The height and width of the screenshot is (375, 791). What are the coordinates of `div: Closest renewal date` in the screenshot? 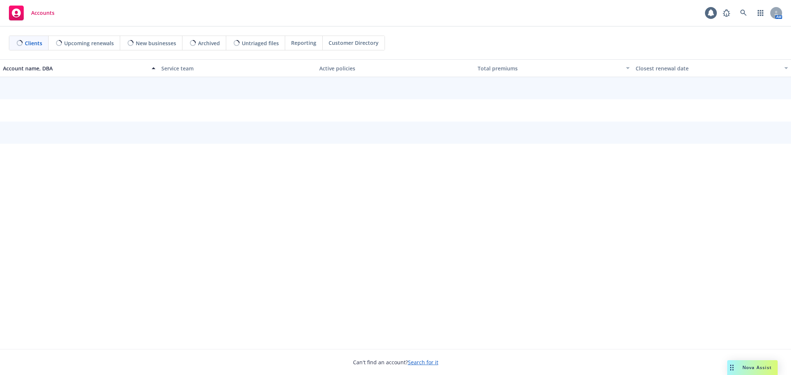 It's located at (707, 68).